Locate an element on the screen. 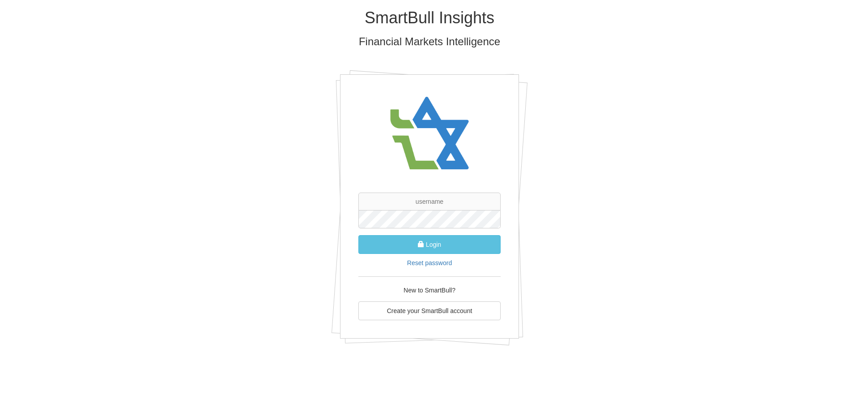 The height and width of the screenshot is (408, 859). a: Reset password is located at coordinates (429, 263).